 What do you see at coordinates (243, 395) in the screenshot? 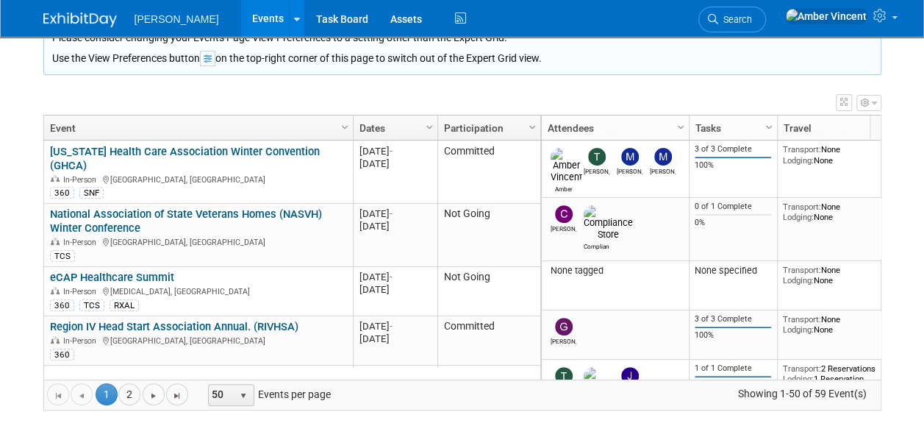
I see `span: select` at bounding box center [243, 395].